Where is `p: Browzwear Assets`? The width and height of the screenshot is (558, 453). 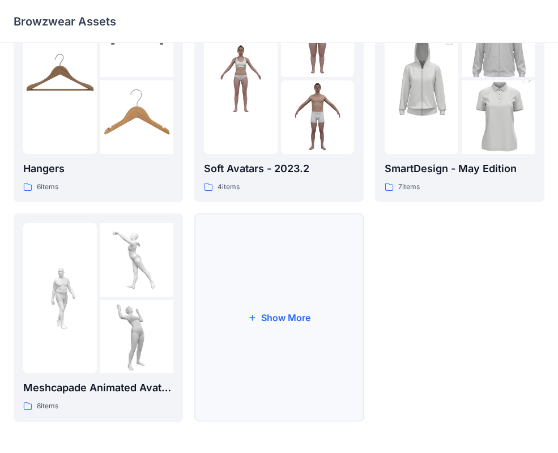 p: Browzwear Assets is located at coordinates (65, 22).